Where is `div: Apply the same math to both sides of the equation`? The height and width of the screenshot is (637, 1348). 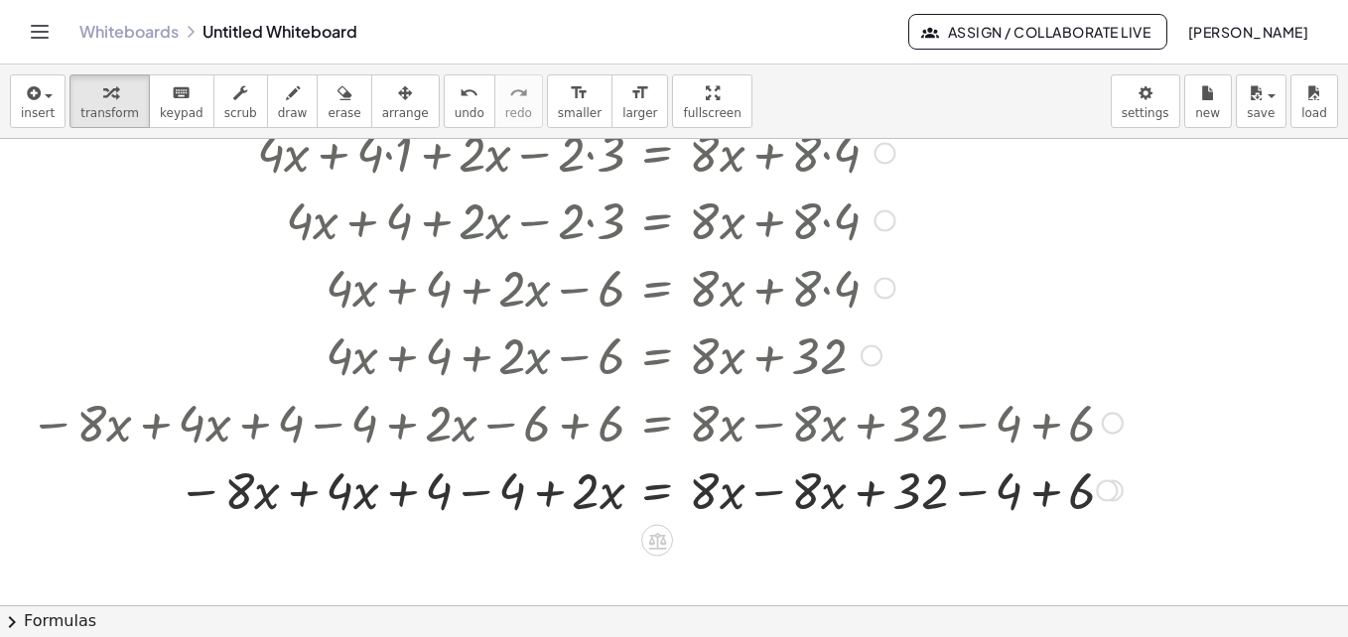
div: Apply the same math to both sides of the equation is located at coordinates (657, 541).